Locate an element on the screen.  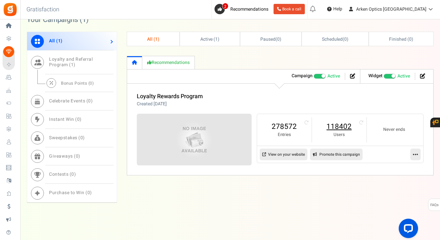
button: Open LiveChat chat widget is located at coordinates (15, 12).